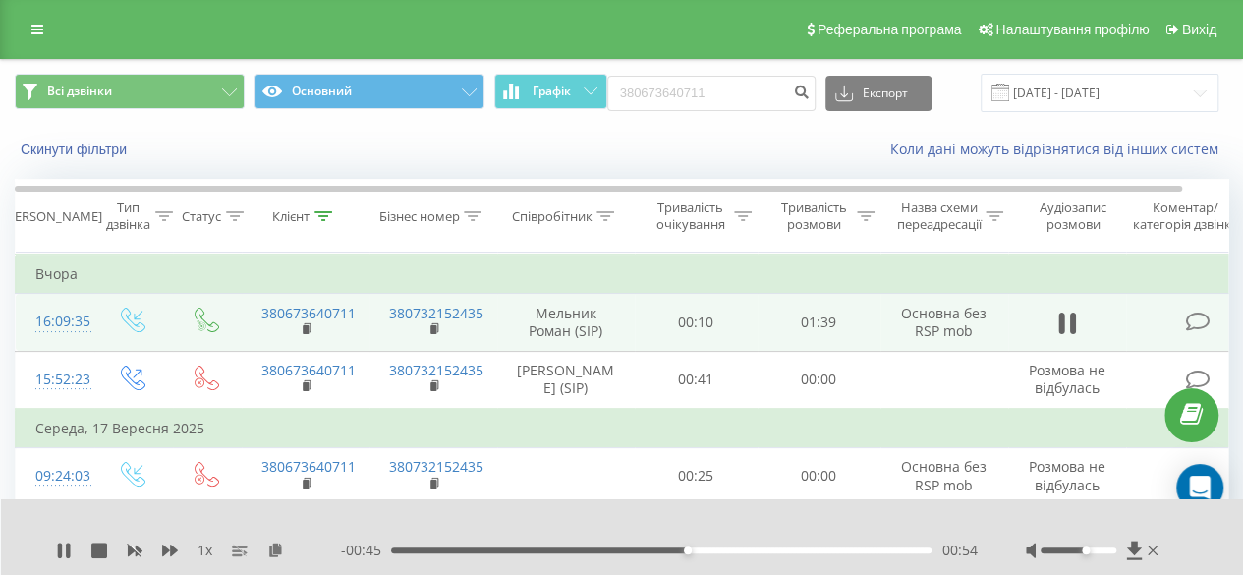 The height and width of the screenshot is (575, 1243). I want to click on div: 16:09:35, so click(55, 321).